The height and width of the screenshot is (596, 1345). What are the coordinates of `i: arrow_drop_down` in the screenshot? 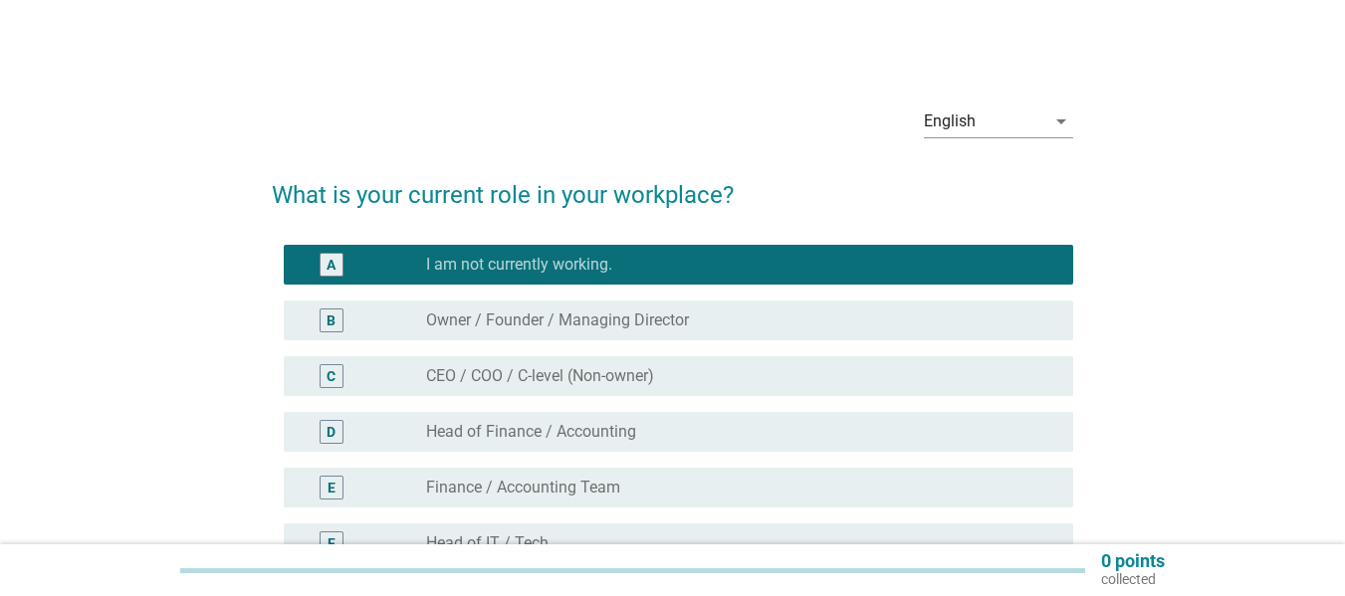 It's located at (1061, 121).